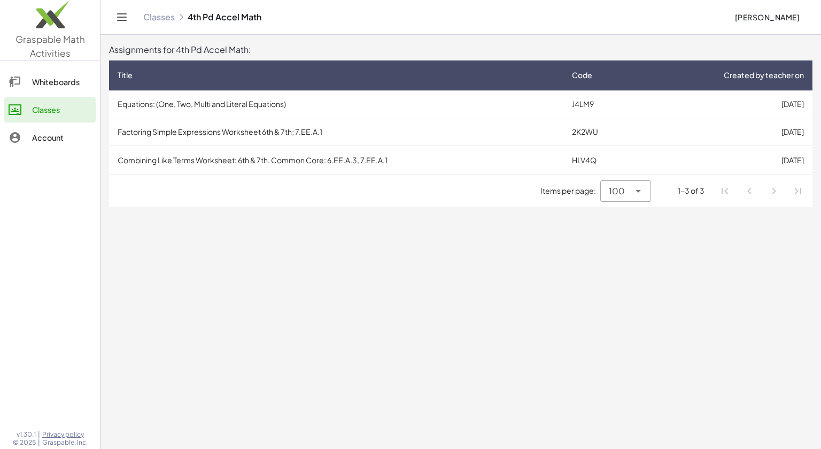 The height and width of the screenshot is (449, 821). I want to click on span: Title, so click(125, 75).